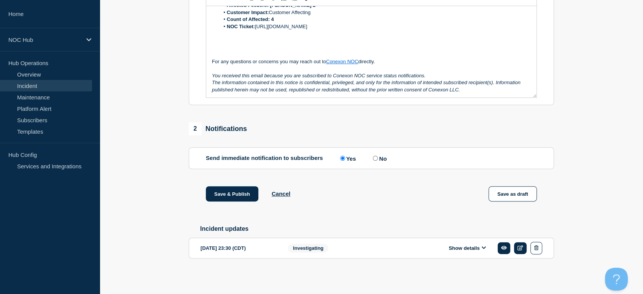 The height and width of the screenshot is (294, 643). What do you see at coordinates (195, 129) in the screenshot?
I see `span: 2` at bounding box center [195, 129].